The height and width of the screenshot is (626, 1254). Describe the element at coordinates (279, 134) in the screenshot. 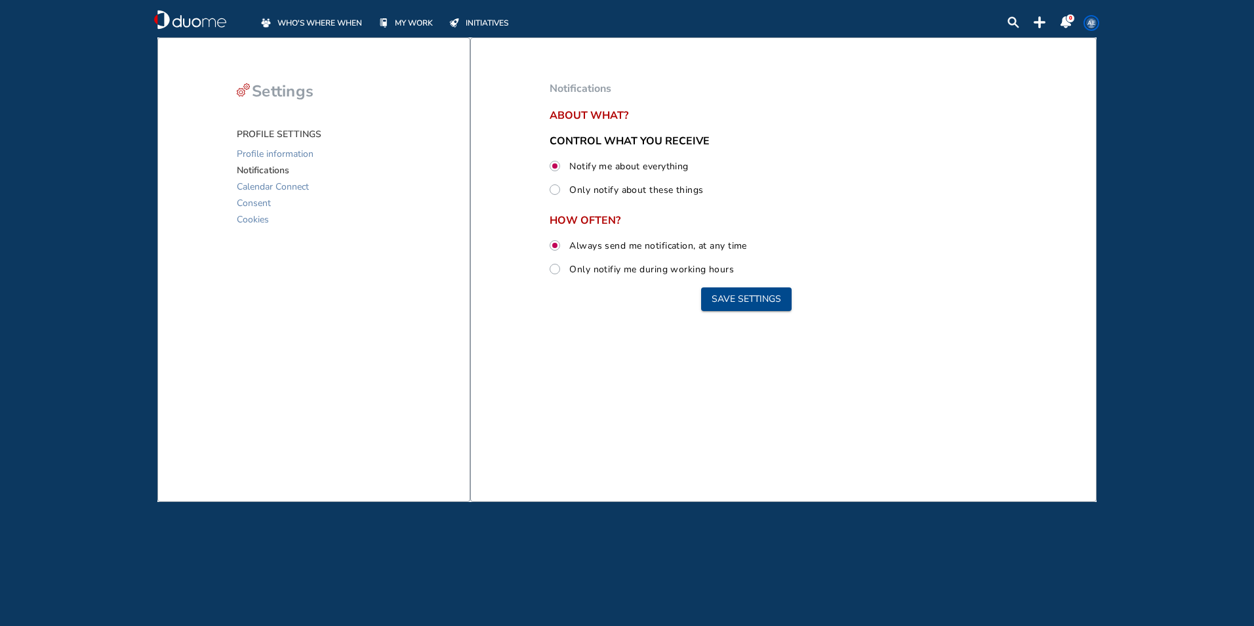

I see `span: PROFILE SETTINGS` at that location.